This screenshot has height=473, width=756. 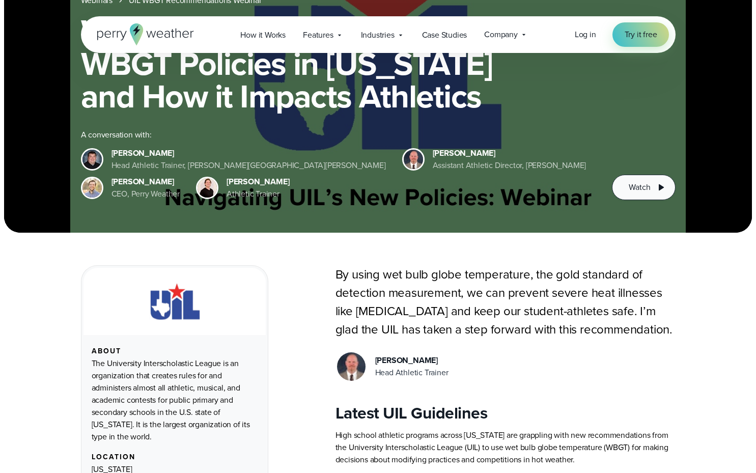 What do you see at coordinates (412, 372) in the screenshot?
I see `div: Head Athletic Trainer` at bounding box center [412, 372].